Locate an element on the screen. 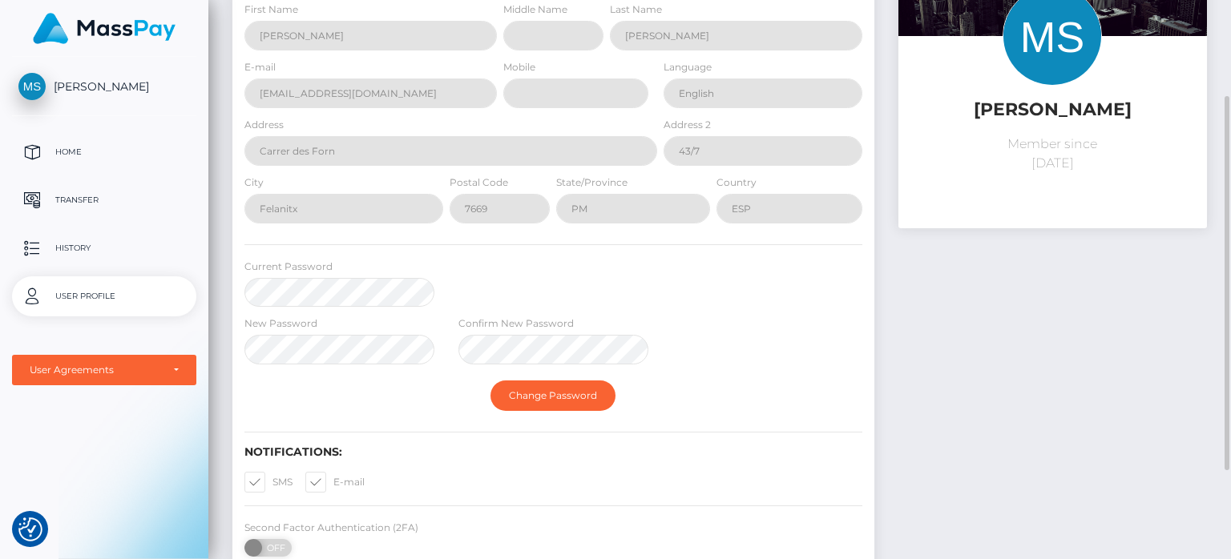 The width and height of the screenshot is (1231, 559). label: Address is located at coordinates (264, 125).